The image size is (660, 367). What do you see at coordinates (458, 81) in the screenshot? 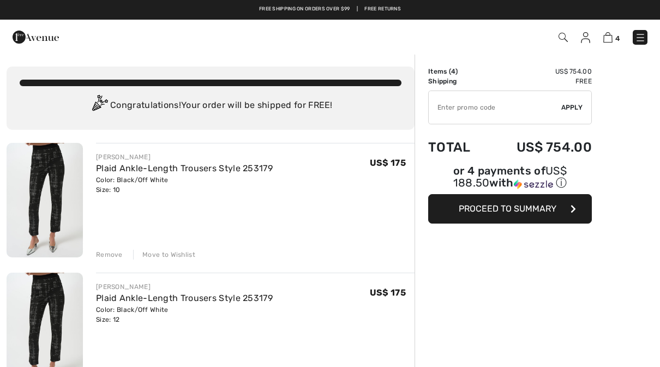
I see `td: Shipping` at bounding box center [458, 81].